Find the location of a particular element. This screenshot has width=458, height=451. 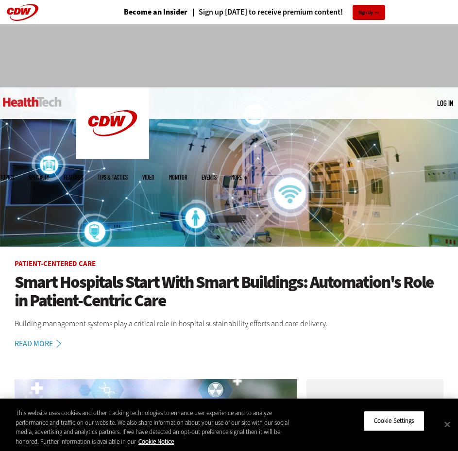

a: Video is located at coordinates (148, 177).